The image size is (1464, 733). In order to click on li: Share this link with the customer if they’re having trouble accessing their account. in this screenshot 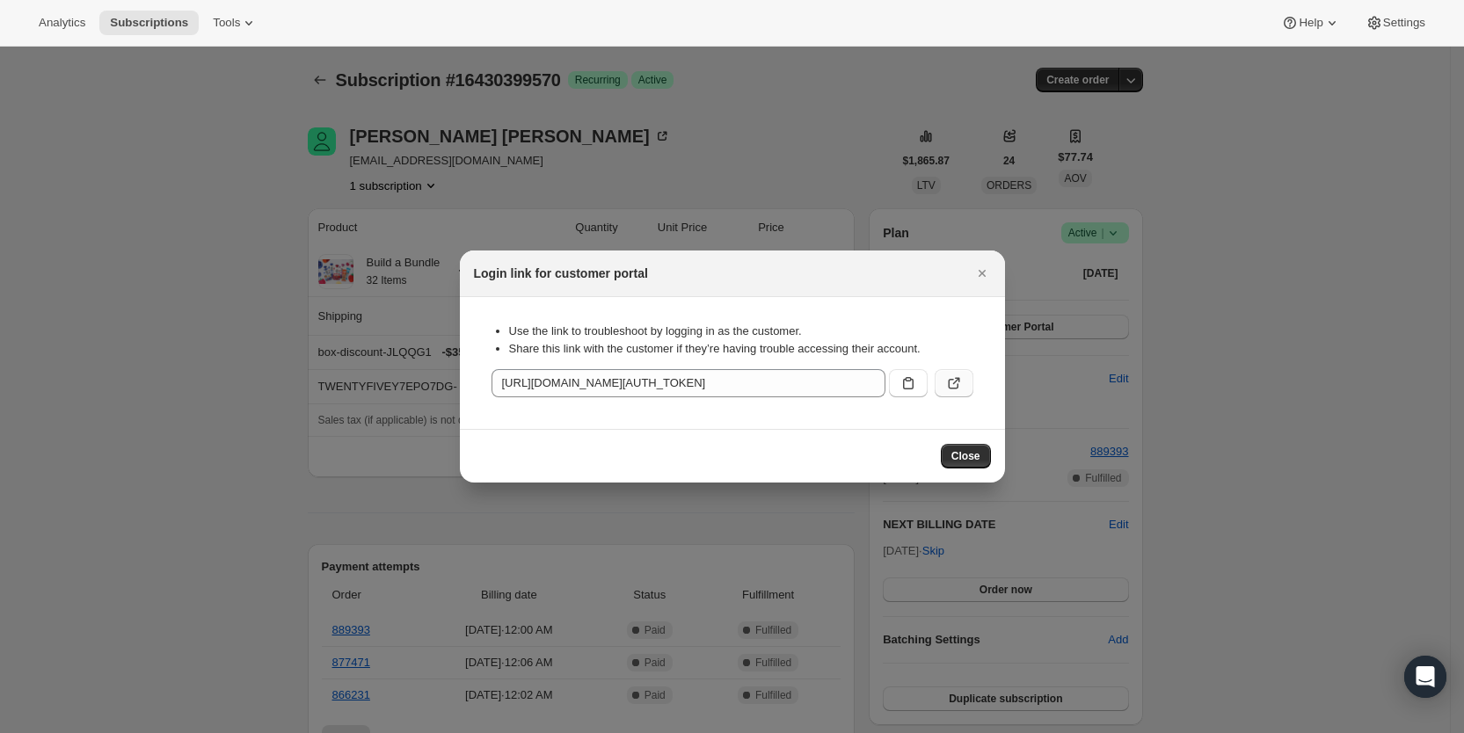, I will do `click(741, 349)`.